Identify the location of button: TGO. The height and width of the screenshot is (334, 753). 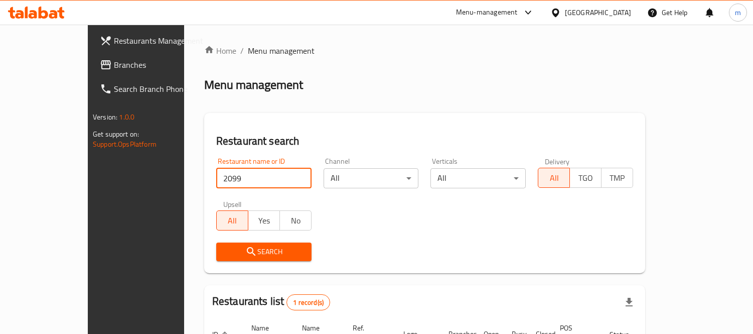
(586, 178).